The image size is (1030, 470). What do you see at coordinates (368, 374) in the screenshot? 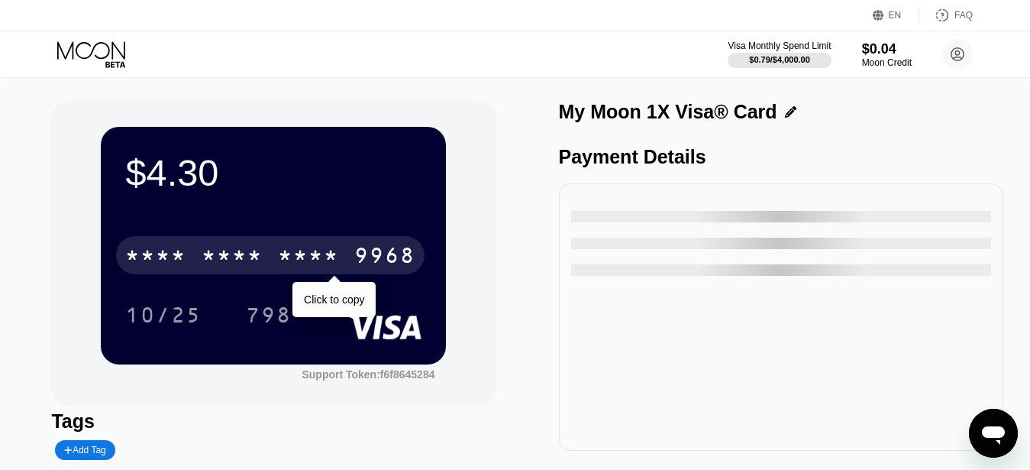
I see `div: Support Token: f6f8645284` at bounding box center [368, 374].